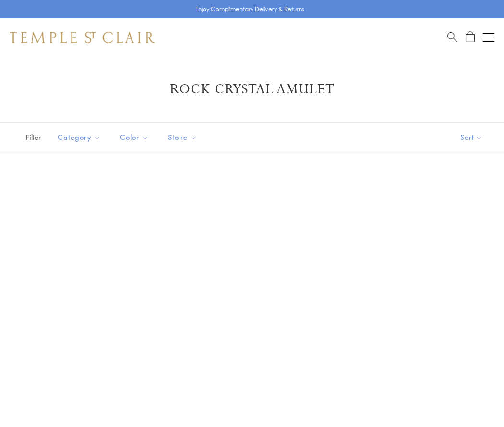 This screenshot has height=427, width=504. Describe the element at coordinates (79, 137) in the screenshot. I see `button: Category` at that location.